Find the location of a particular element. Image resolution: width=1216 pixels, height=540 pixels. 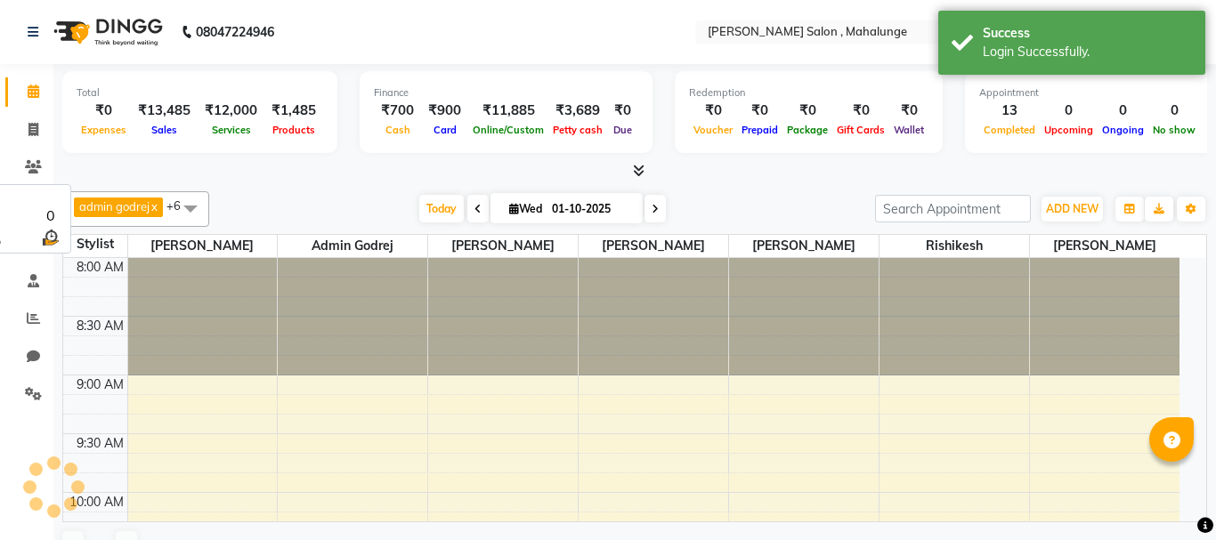

span: Sales is located at coordinates (164, 130).